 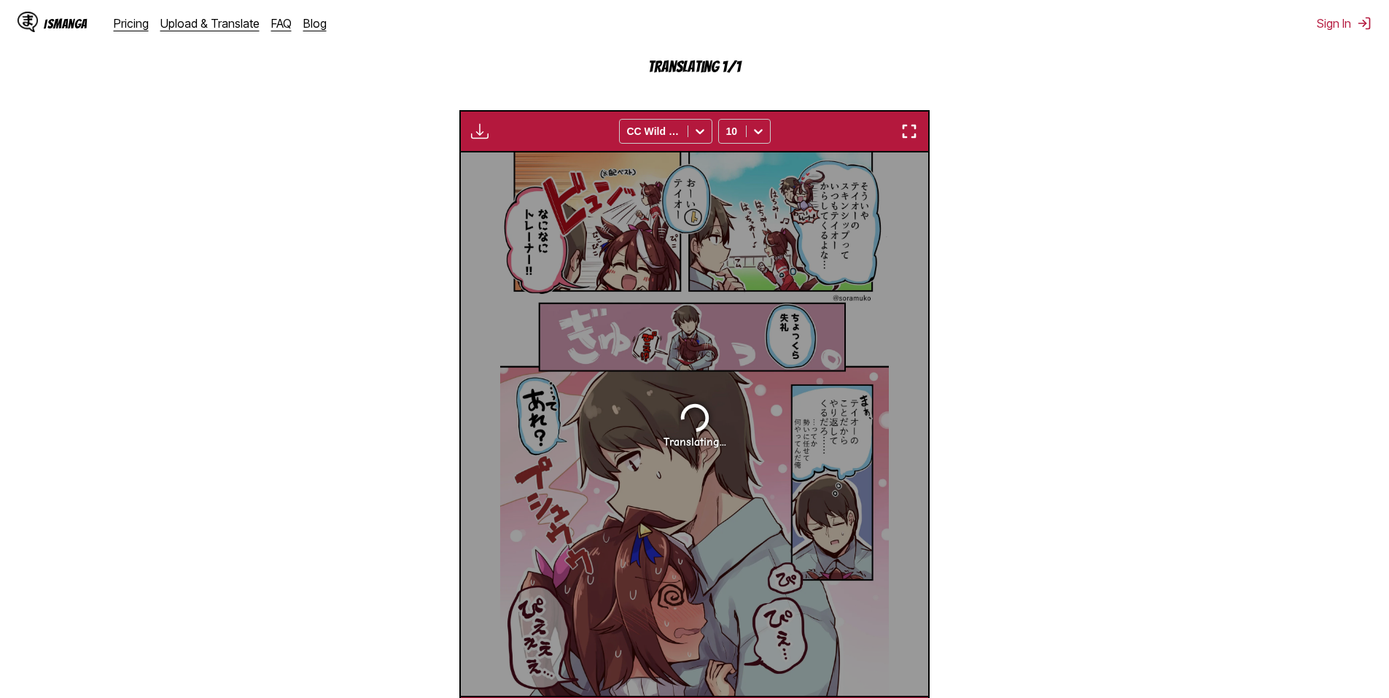 What do you see at coordinates (1344, 23) in the screenshot?
I see `button: Sign In` at bounding box center [1344, 23].